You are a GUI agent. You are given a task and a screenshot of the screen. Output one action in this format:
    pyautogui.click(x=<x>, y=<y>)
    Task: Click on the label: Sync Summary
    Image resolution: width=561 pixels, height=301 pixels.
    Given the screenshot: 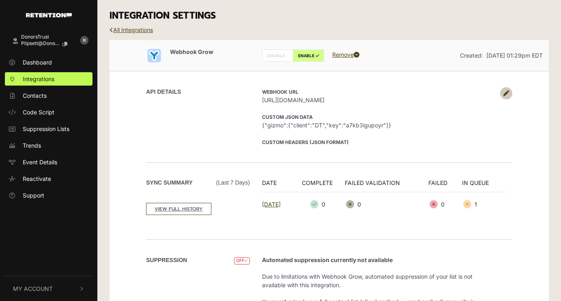 What is the action you would take?
    pyautogui.click(x=198, y=182)
    